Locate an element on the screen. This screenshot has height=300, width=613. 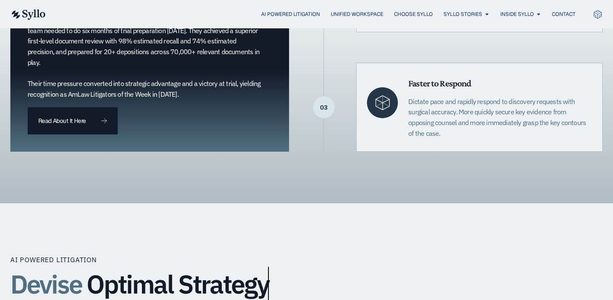
p: 03 is located at coordinates (324, 108).